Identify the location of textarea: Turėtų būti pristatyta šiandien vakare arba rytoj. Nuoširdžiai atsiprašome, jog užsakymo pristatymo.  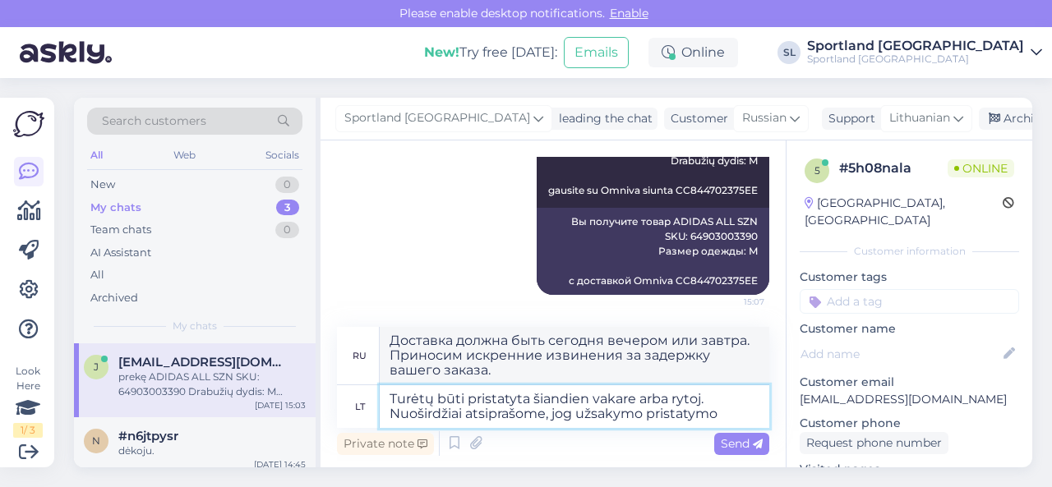
(574, 407).